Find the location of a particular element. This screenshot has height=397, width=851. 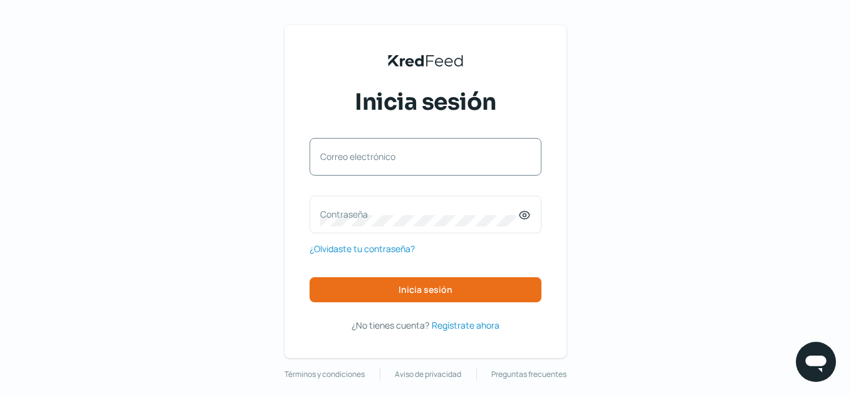

label: Correo electrónico is located at coordinates (419, 156).